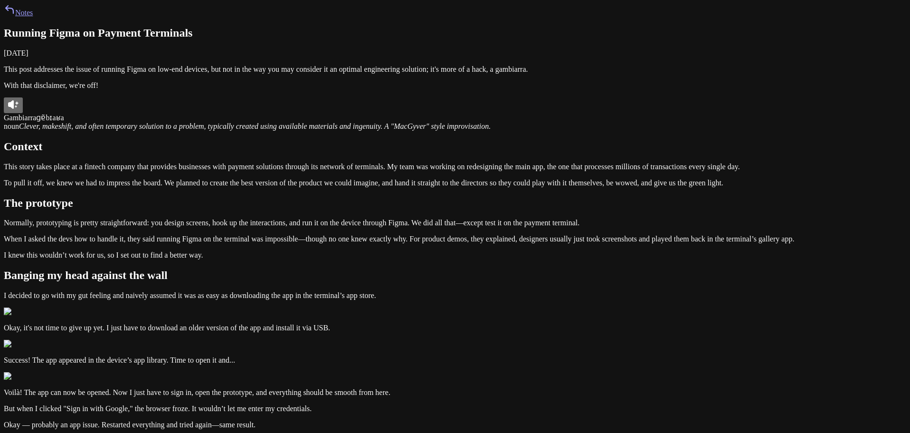 The width and height of the screenshot is (910, 433). I want to click on p: Normally, prototyping is pretty straightforward: you design screens, hook up the interactions, an..., so click(455, 223).